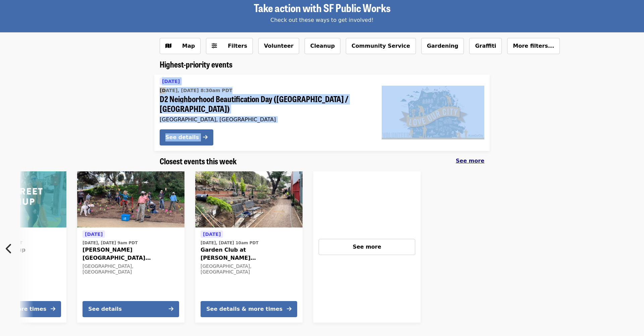  What do you see at coordinates (249, 199) in the screenshot?
I see `img: Garden Club at Burrows Pocket Park and The Green In-Between organized by SF Public Works` at bounding box center [249, 199].